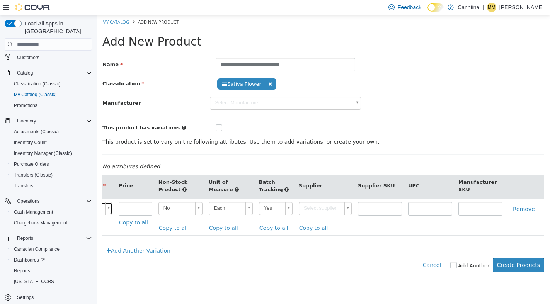  Describe the element at coordinates (41, 223) in the screenshot. I see `a: Chargeback Management` at that location.